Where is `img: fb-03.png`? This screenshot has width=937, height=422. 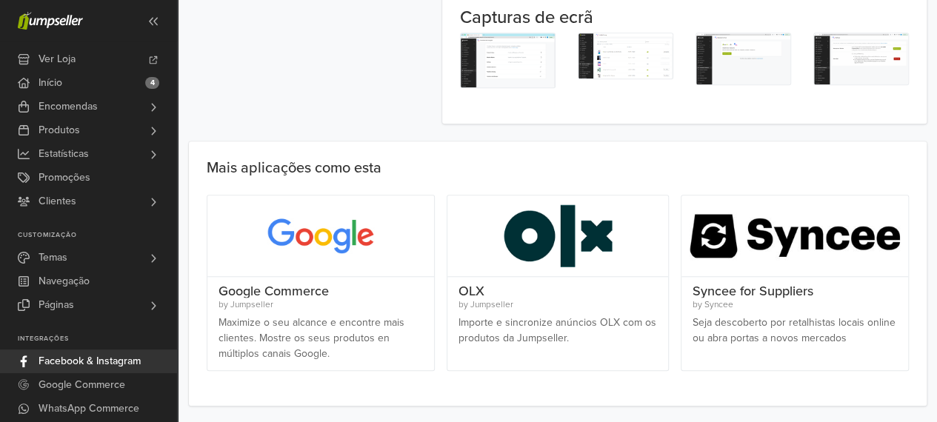
img: fb-03.png is located at coordinates (743, 59).